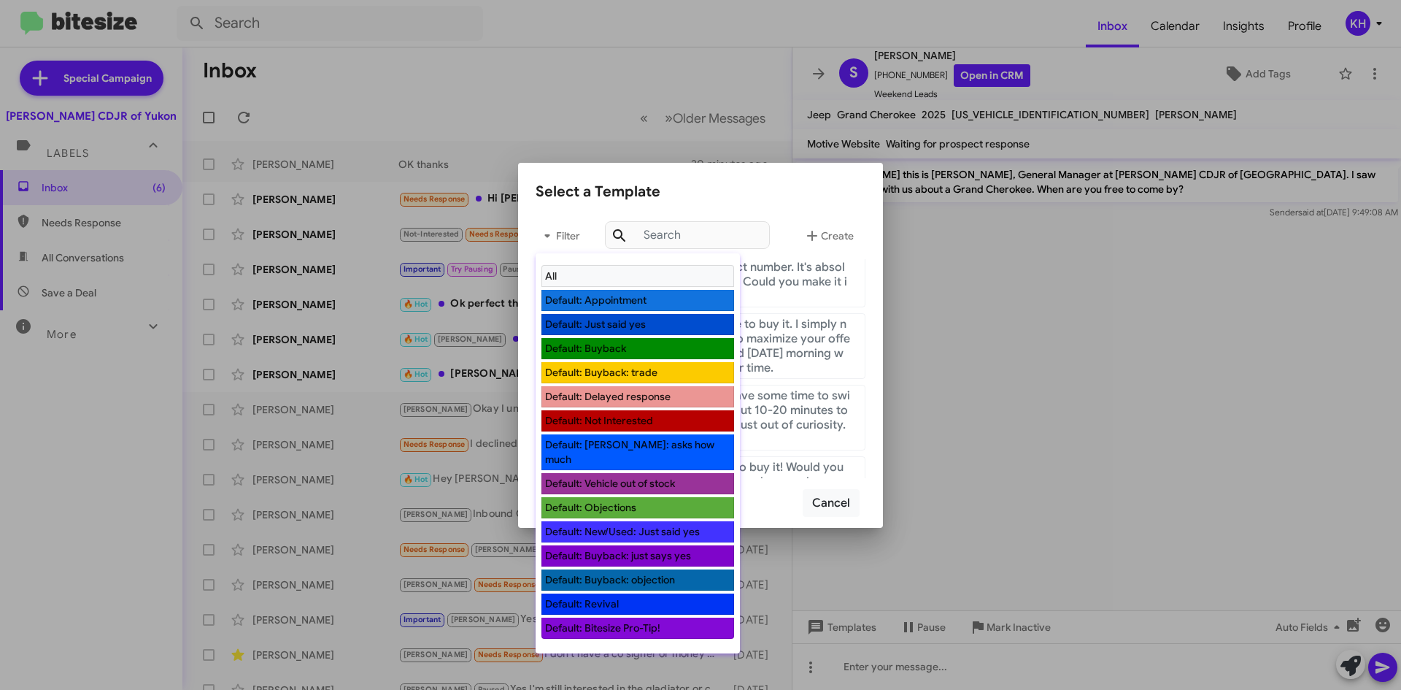 The width and height of the screenshot is (1401, 690). I want to click on li: Default: Not Interested, so click(638, 420).